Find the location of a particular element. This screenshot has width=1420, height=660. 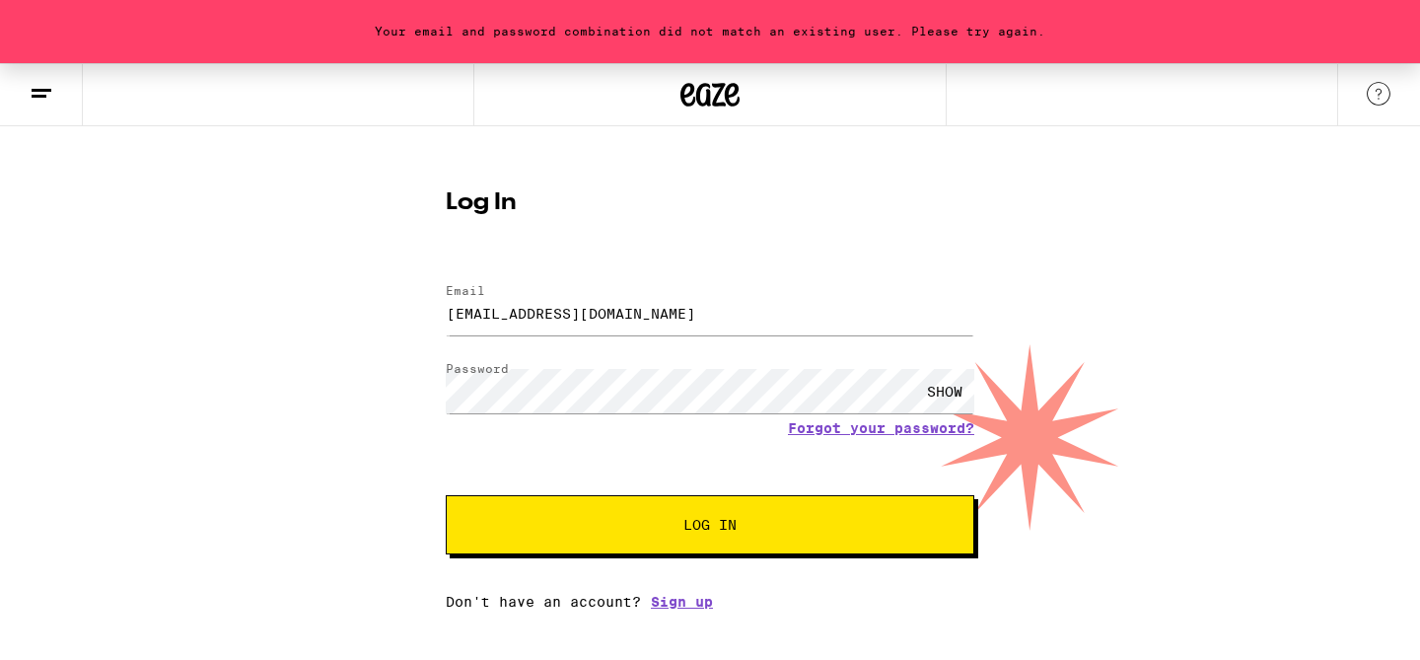

button: Log In is located at coordinates (710, 525).